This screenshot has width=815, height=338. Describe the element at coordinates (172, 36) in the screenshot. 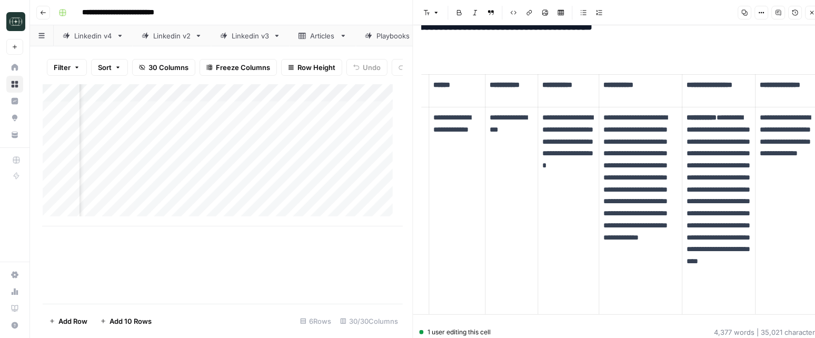

I see `div: Linkedin v2` at that location.